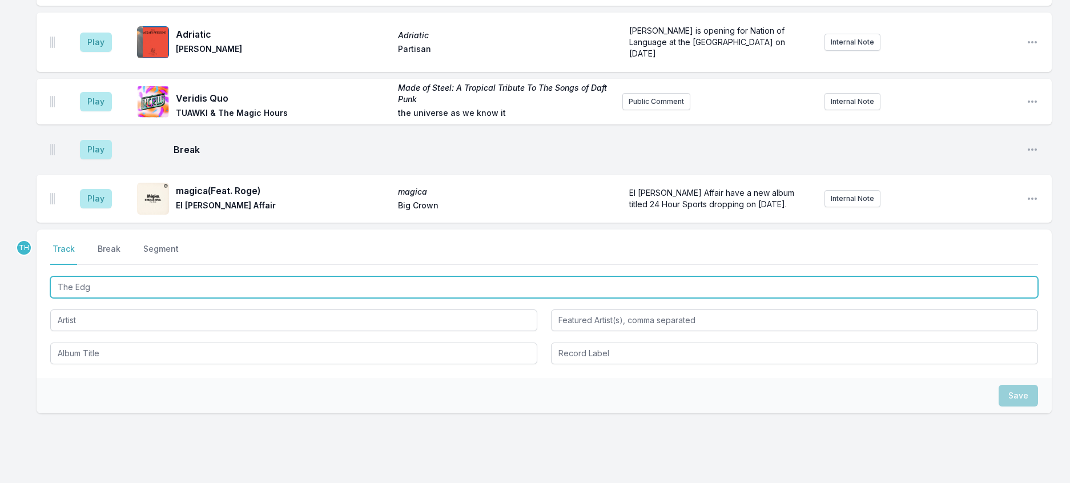  What do you see at coordinates (283, 114) in the screenshot?
I see `span: TUAWKI & The Magic Hours` at bounding box center [283, 114].